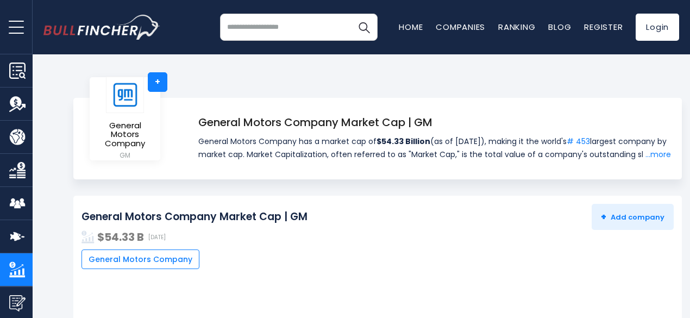 The height and width of the screenshot is (318, 690). What do you see at coordinates (632, 217) in the screenshot?
I see `button: +Add company` at bounding box center [632, 217].